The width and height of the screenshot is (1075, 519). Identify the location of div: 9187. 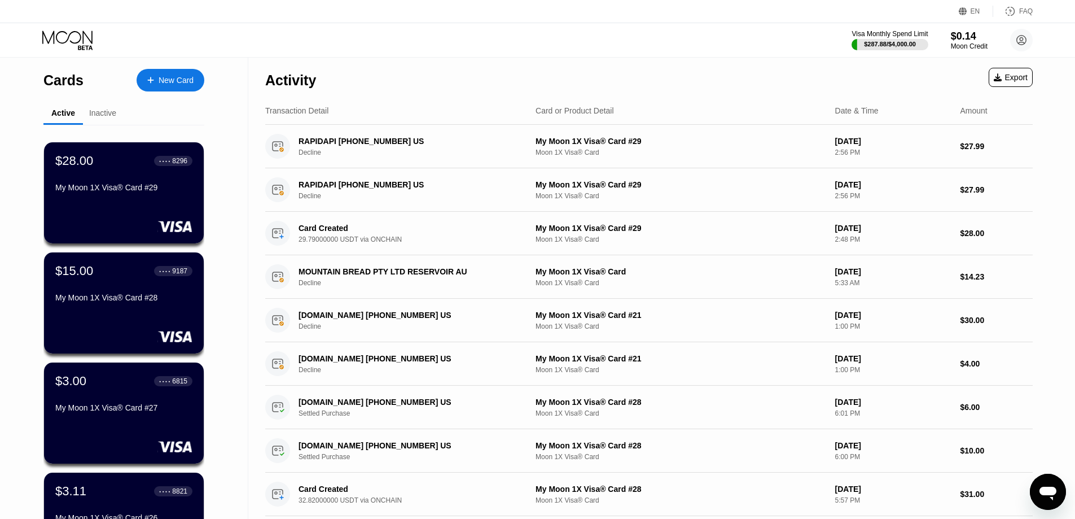
(179, 271).